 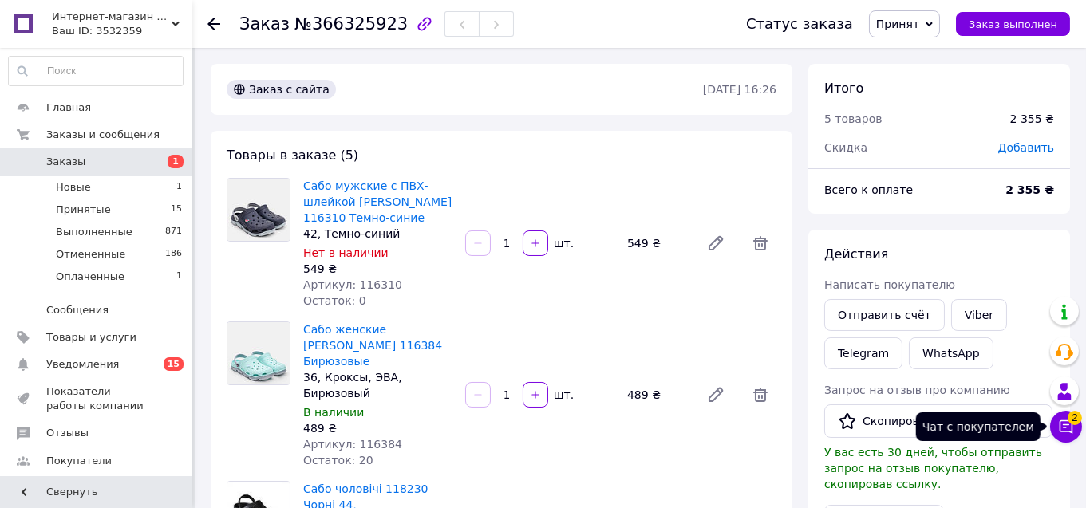 What do you see at coordinates (1012, 24) in the screenshot?
I see `button: Заказ выполнен` at bounding box center [1012, 24].